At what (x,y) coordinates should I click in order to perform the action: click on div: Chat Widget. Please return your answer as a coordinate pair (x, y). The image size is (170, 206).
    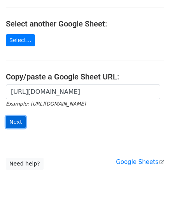
    Looking at the image, I should click on (151, 188).